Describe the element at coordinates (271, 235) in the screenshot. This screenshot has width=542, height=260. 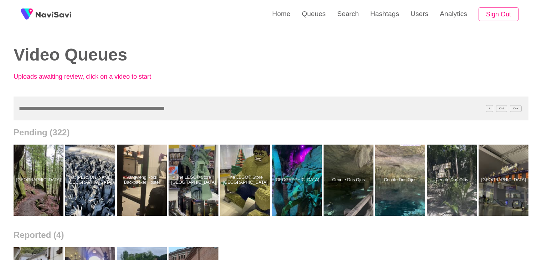
I see `h2: Reported (4)` at that location.